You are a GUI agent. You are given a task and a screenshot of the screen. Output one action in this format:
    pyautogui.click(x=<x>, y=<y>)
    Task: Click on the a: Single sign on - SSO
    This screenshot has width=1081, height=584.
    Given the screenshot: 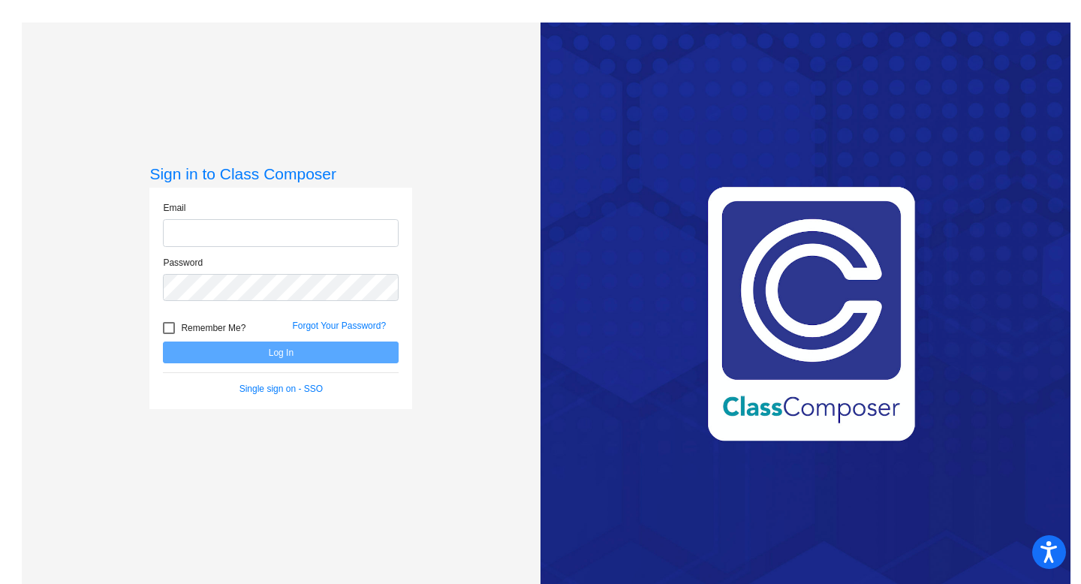 What is the action you would take?
    pyautogui.click(x=281, y=389)
    